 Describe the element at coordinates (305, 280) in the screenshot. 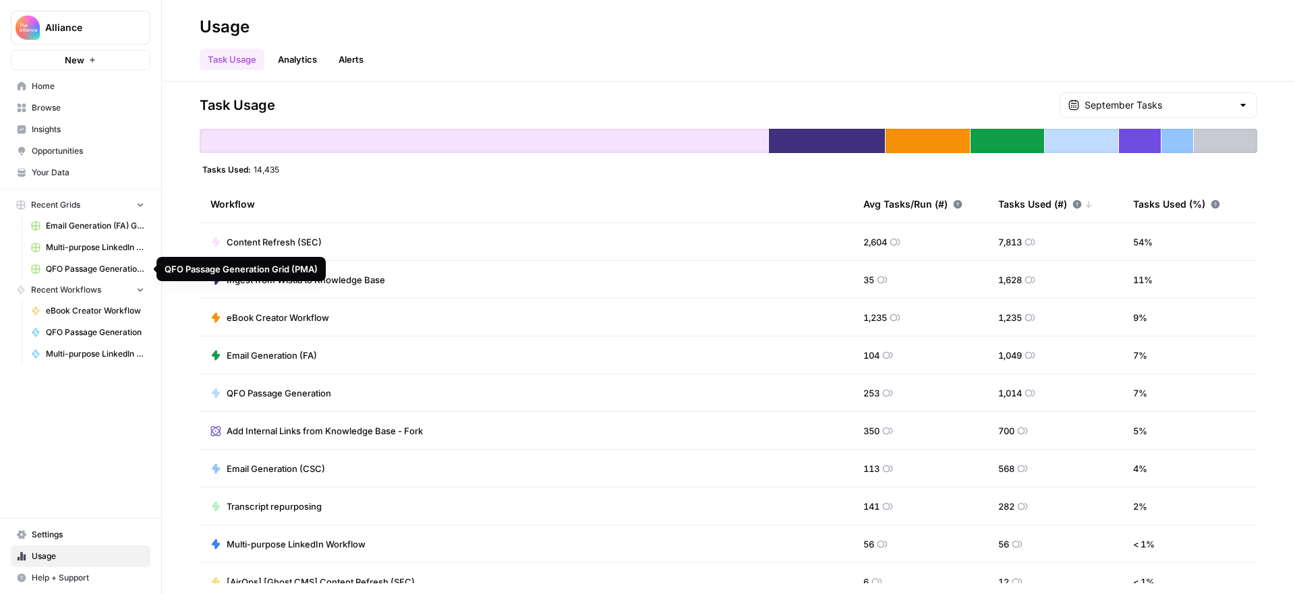

I see `span: Ingest from Wistia to Knowledge Base` at that location.